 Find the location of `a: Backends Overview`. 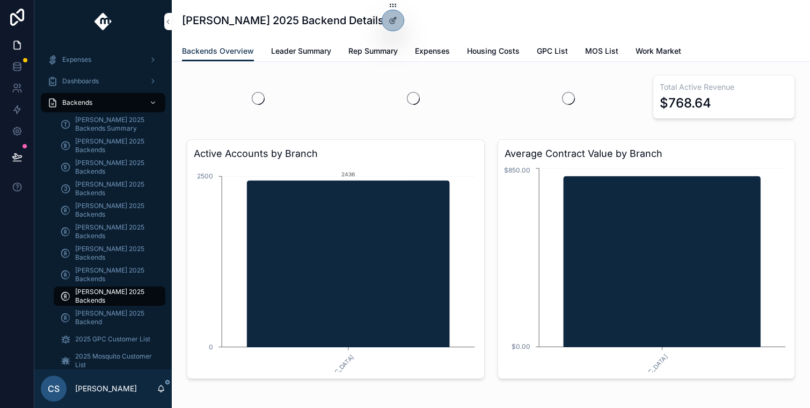

a: Backends Overview is located at coordinates (218, 52).